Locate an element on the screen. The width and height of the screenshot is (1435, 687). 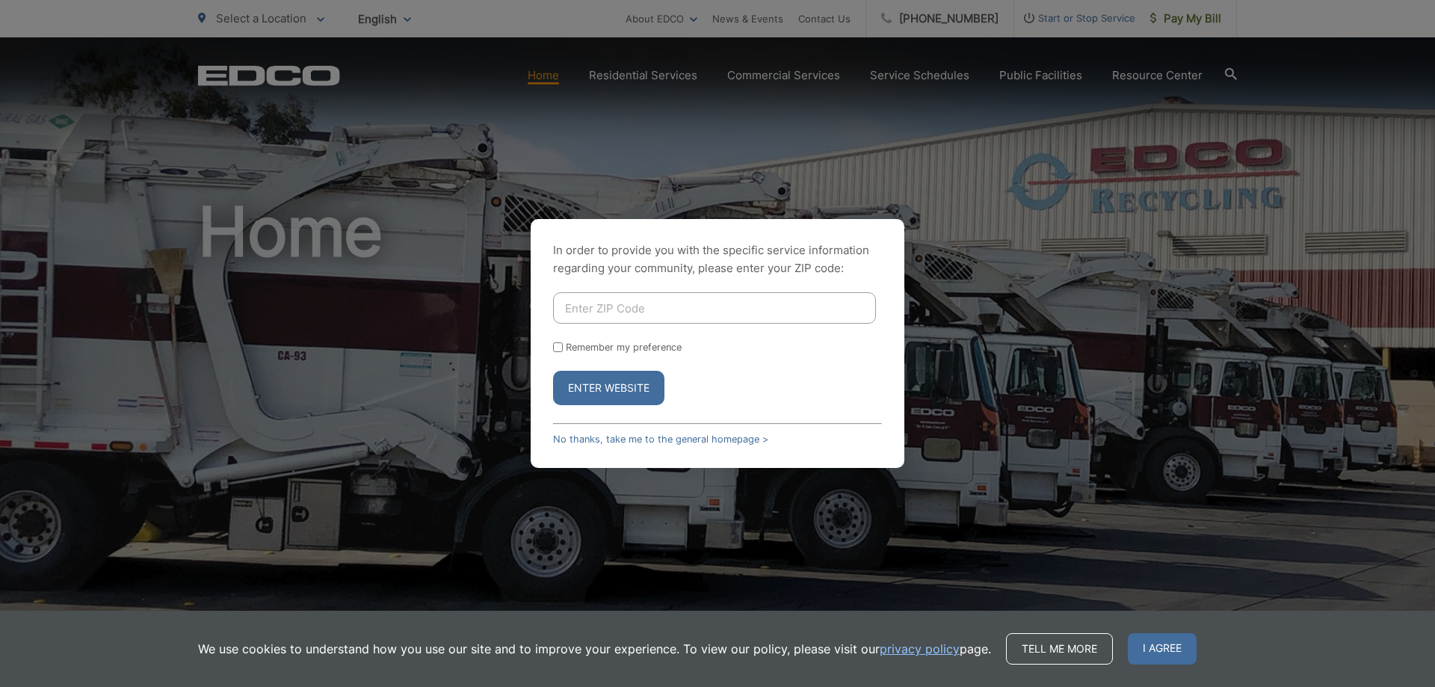
label: Remember my preference is located at coordinates (623, 347).